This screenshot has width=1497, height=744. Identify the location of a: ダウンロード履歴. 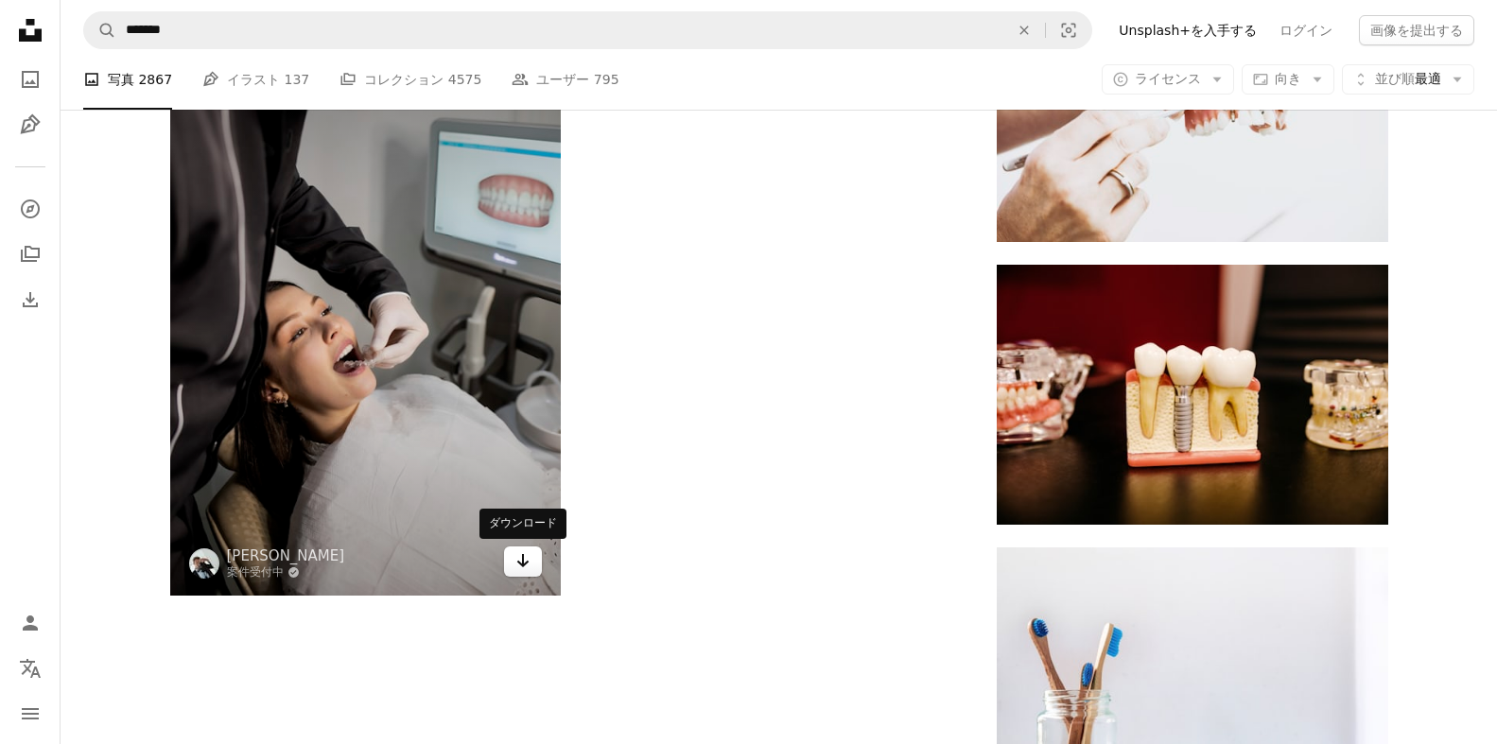
(30, 300).